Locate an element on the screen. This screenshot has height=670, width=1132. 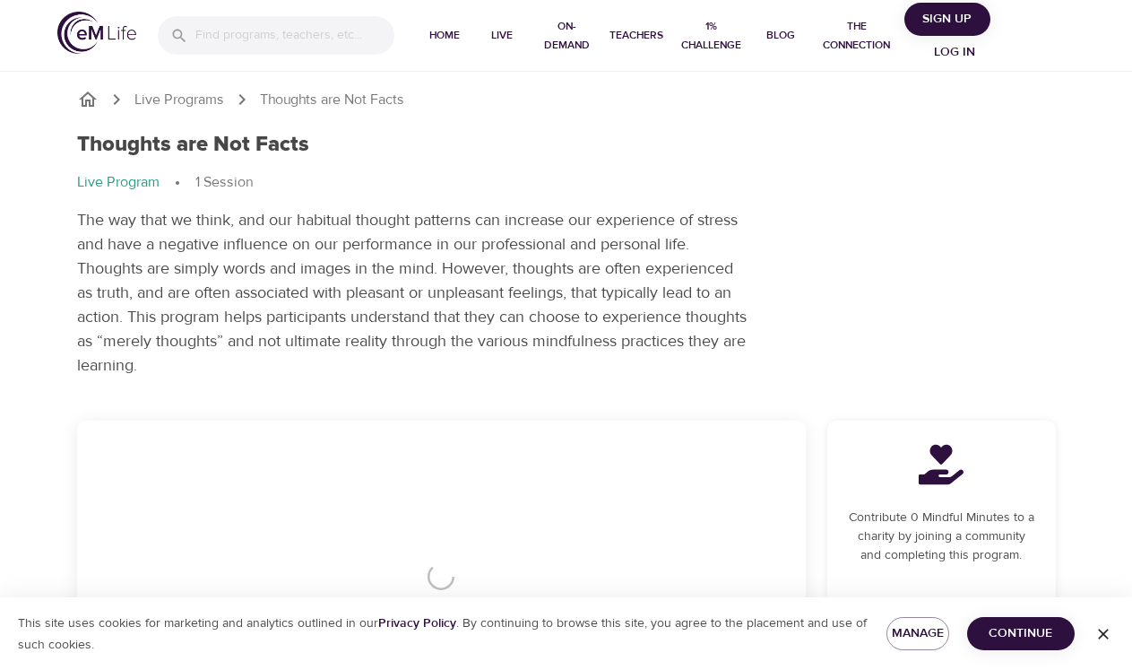
button: Continue is located at coordinates (1021, 633).